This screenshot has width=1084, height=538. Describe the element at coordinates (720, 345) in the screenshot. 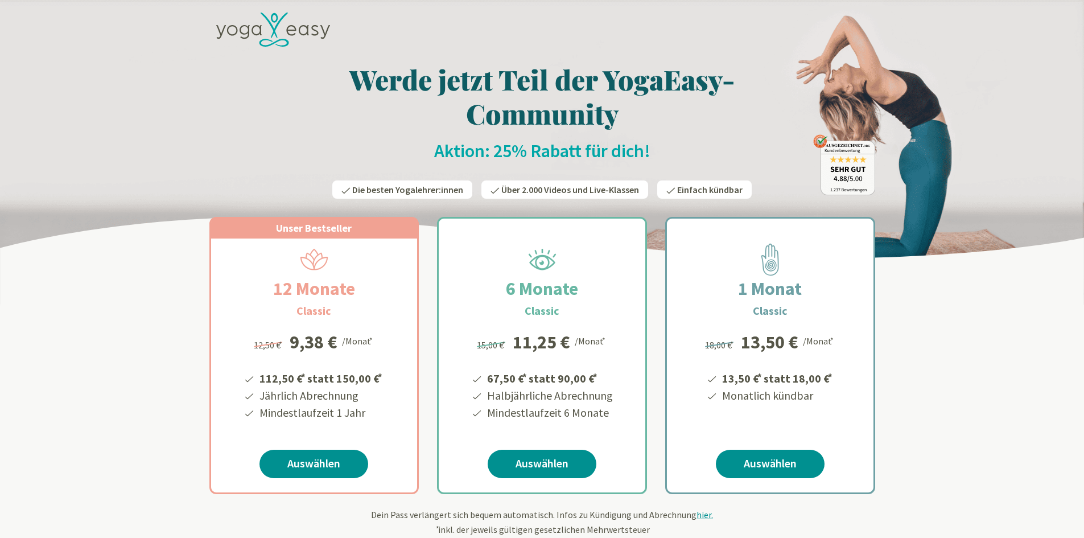

I see `span: 18,00 €` at that location.